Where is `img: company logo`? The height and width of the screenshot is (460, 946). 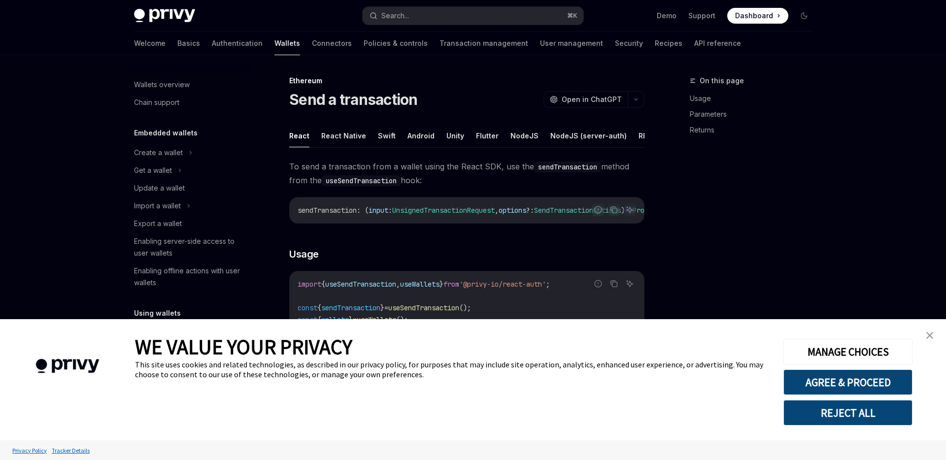 img: company logo is located at coordinates (67, 366).